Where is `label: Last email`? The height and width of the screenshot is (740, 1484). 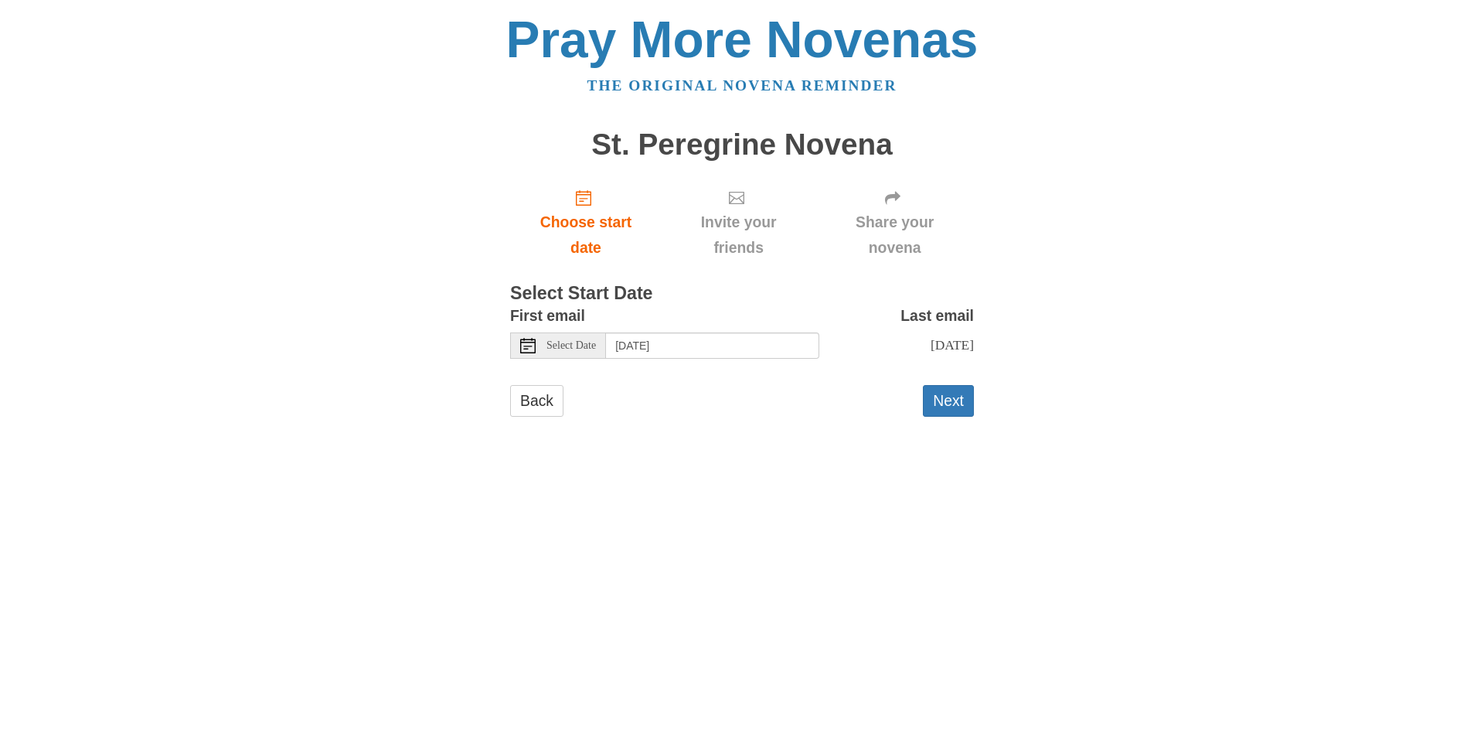
label: Last email is located at coordinates (937, 315).